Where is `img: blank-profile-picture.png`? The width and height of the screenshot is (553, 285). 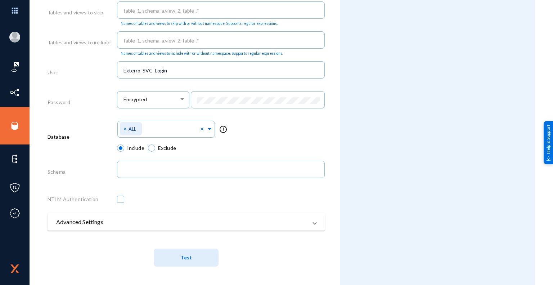
img: blank-profile-picture.png is located at coordinates (15, 37).